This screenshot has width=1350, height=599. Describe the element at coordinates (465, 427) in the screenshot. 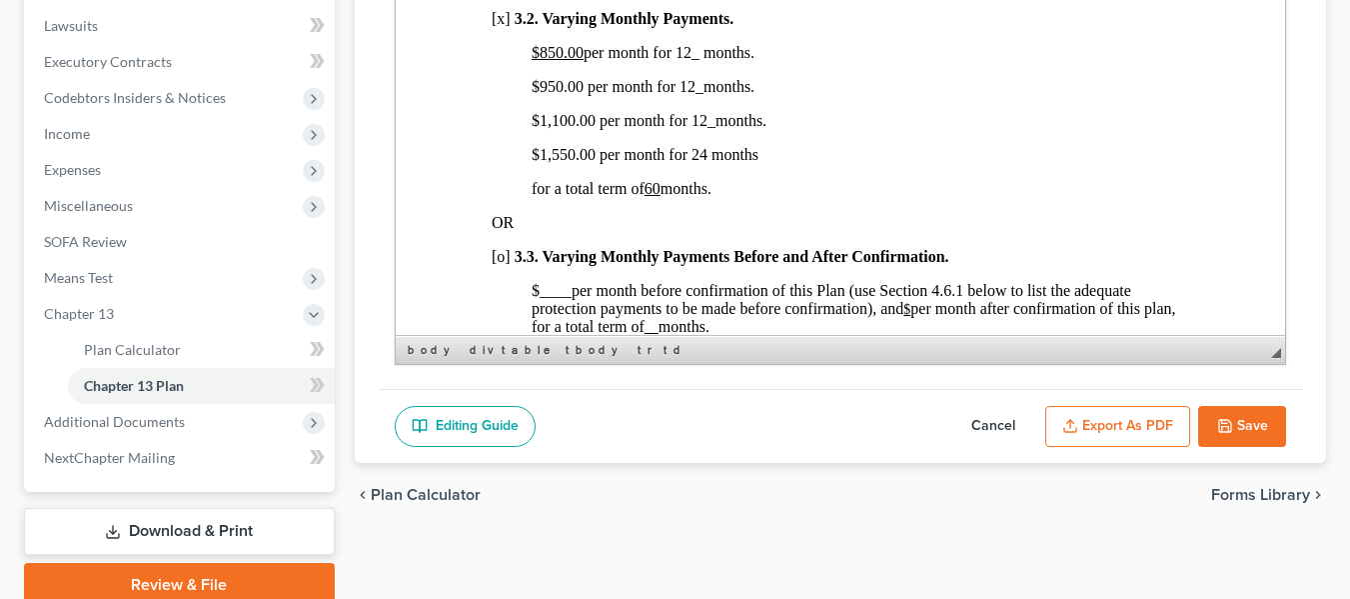

I see `a: Editing Guide` at that location.